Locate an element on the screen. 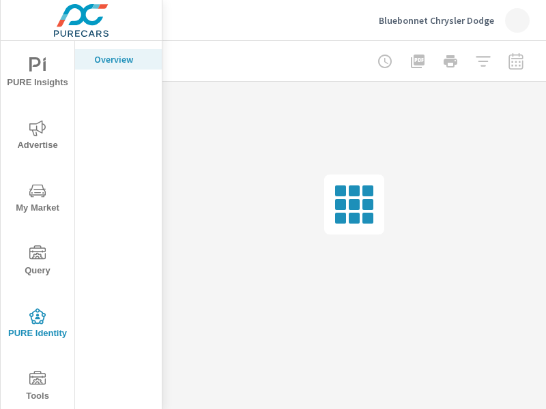 The image size is (546, 409). span: Advertise is located at coordinates (38, 136).